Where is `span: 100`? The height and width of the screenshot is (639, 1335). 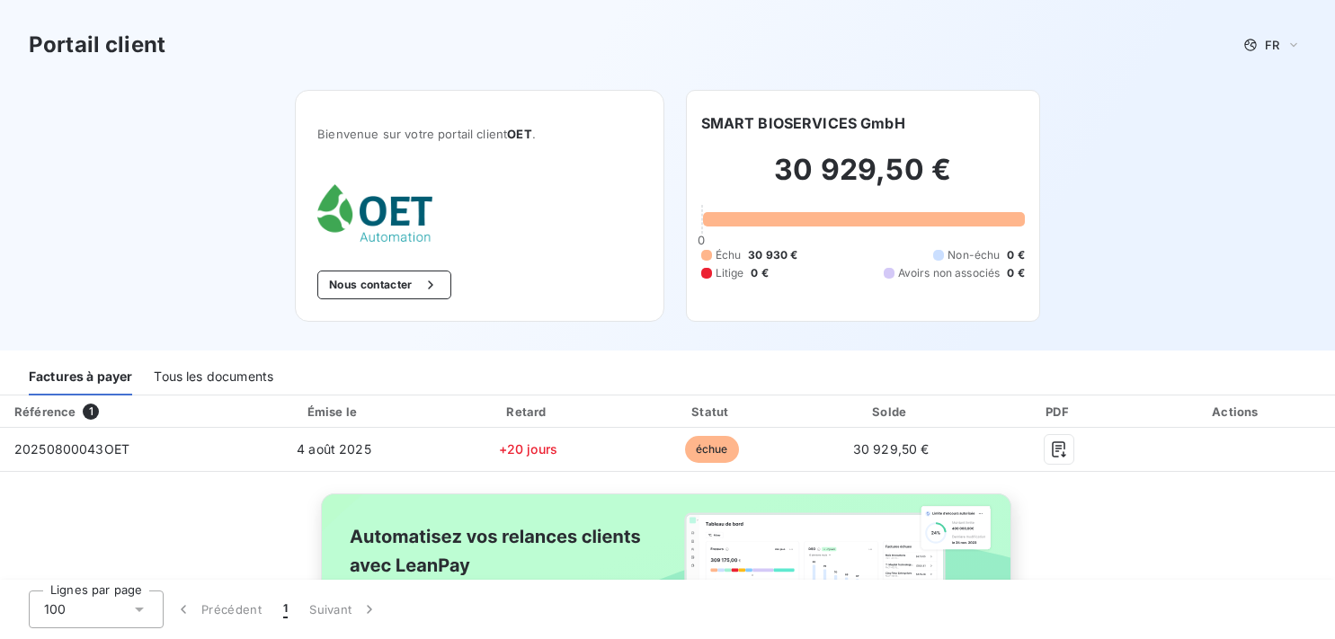 span: 100 is located at coordinates (55, 610).